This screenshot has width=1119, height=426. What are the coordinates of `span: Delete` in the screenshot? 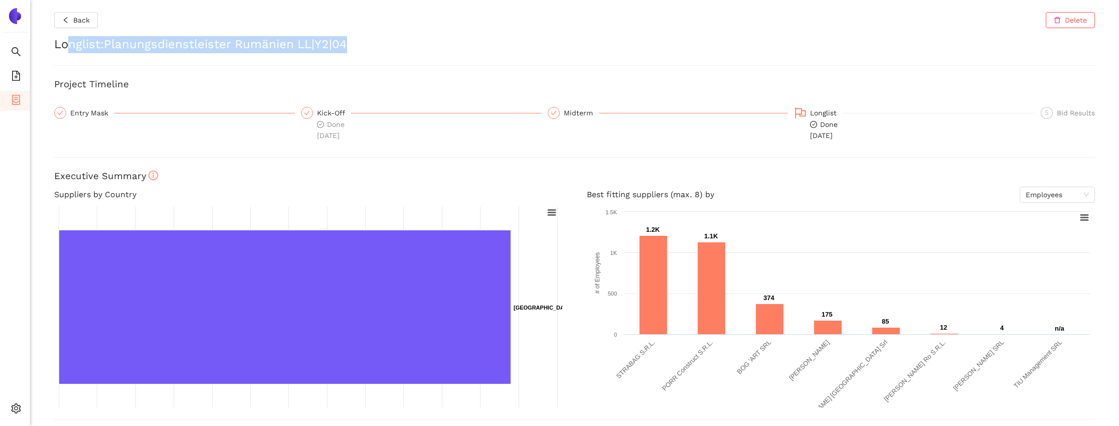 It's located at (1076, 20).